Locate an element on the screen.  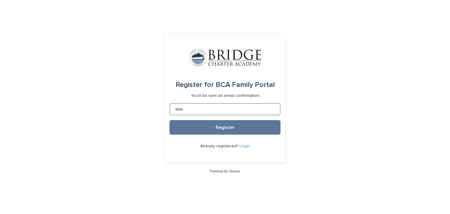
button: Register is located at coordinates (225, 127).